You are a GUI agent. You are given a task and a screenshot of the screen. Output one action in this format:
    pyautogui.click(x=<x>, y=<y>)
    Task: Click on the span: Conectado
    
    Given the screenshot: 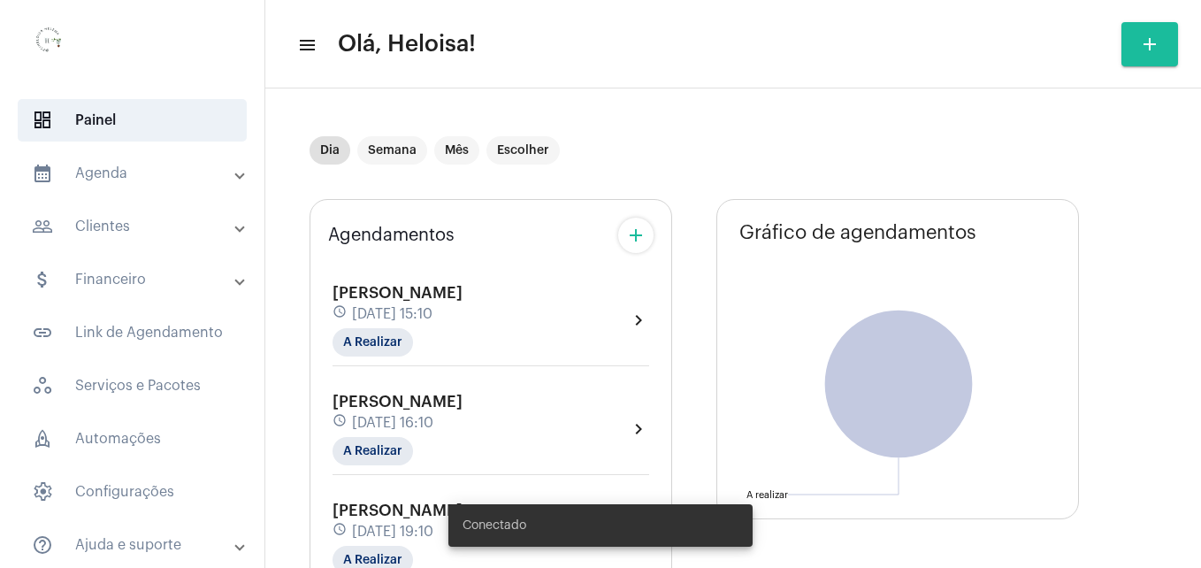 What is the action you would take?
    pyautogui.click(x=494, y=525)
    